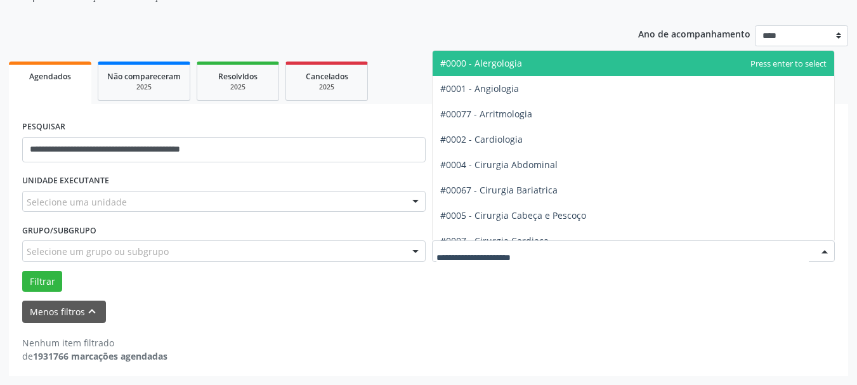 The width and height of the screenshot is (857, 385). I want to click on label: PESQUISAR, so click(44, 127).